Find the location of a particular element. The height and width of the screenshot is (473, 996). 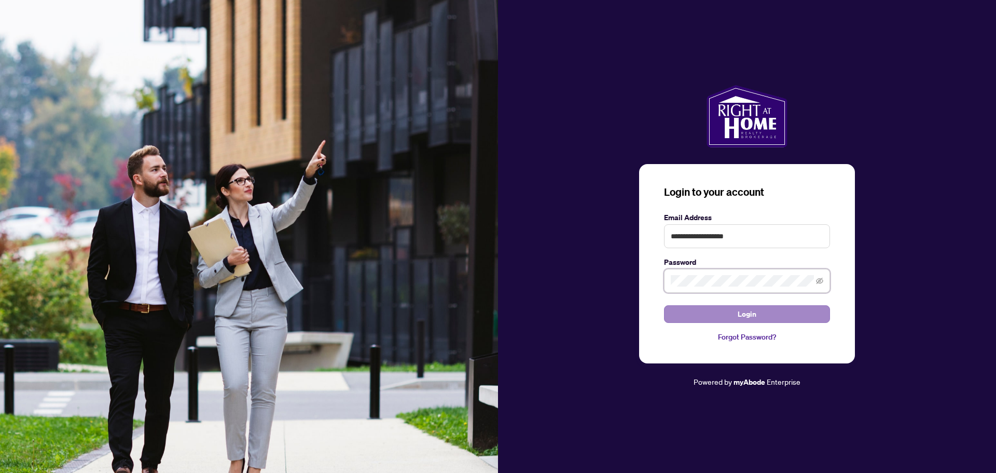

span: Powered by is located at coordinates (713, 381).